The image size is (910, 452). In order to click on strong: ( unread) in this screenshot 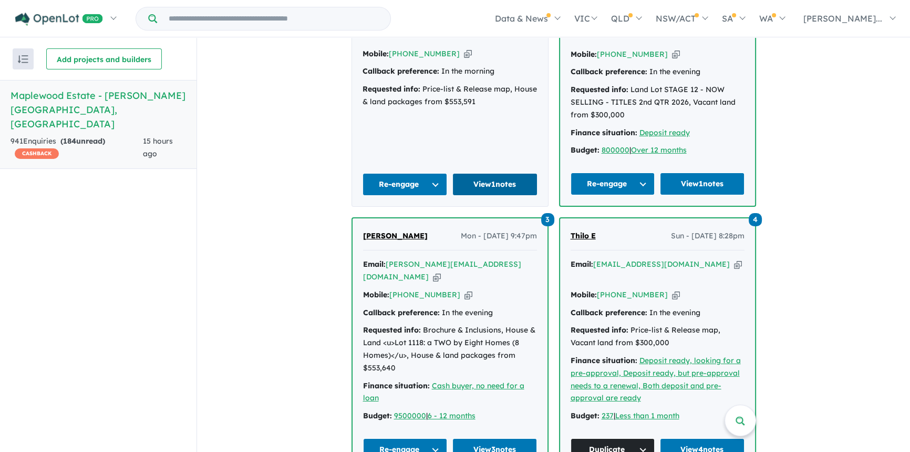, I will do `click(83, 141)`.